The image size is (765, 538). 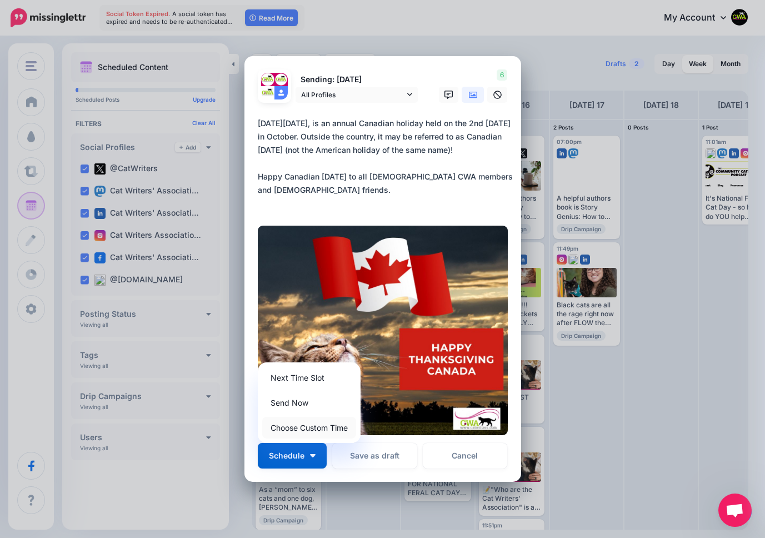 I want to click on div: Schedule, so click(x=309, y=402).